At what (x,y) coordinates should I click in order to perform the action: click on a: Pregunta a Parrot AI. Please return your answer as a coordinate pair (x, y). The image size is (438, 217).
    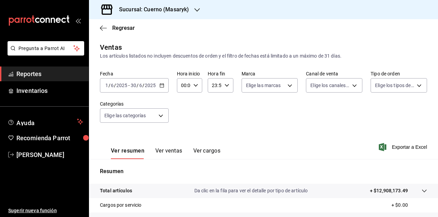
    Looking at the image, I should click on (45, 53).